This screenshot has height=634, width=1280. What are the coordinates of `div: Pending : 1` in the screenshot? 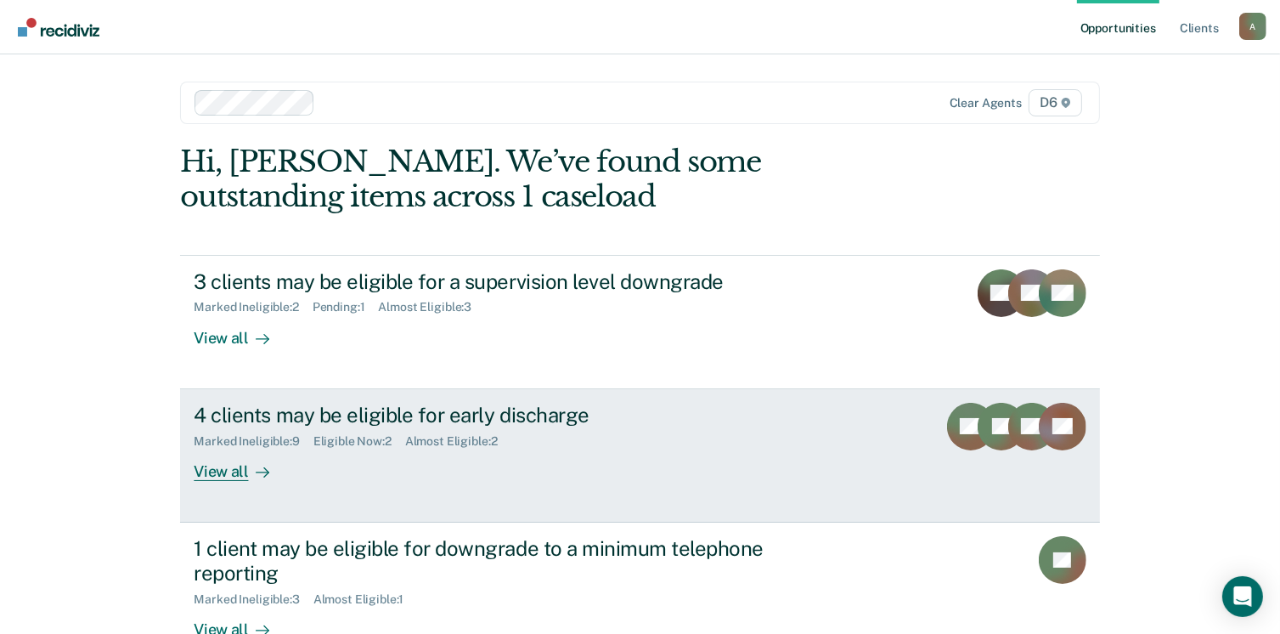 It's located at (346, 307).